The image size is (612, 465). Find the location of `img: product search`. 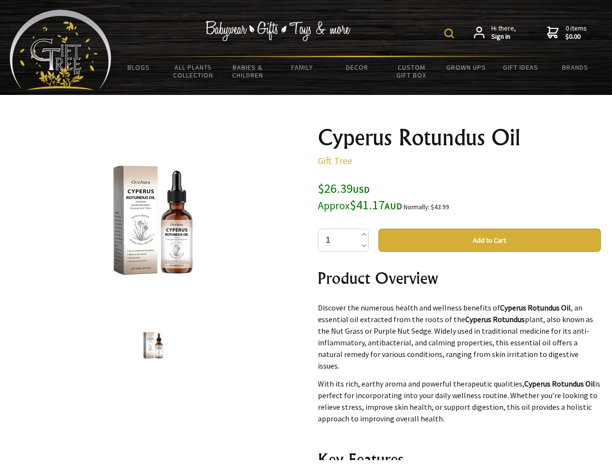

img: product search is located at coordinates (449, 33).